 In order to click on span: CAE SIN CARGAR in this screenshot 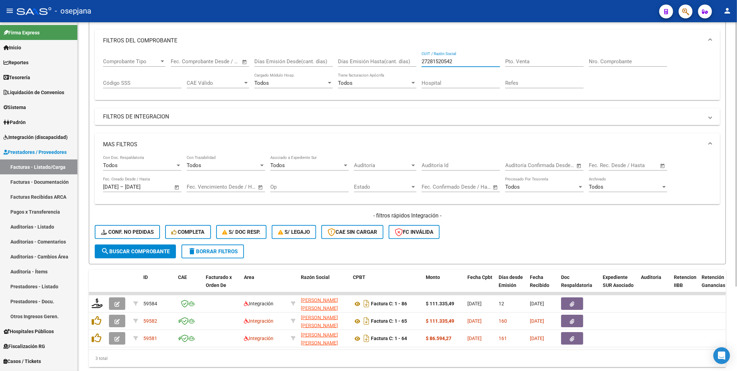, I will do `click(352, 232)`.